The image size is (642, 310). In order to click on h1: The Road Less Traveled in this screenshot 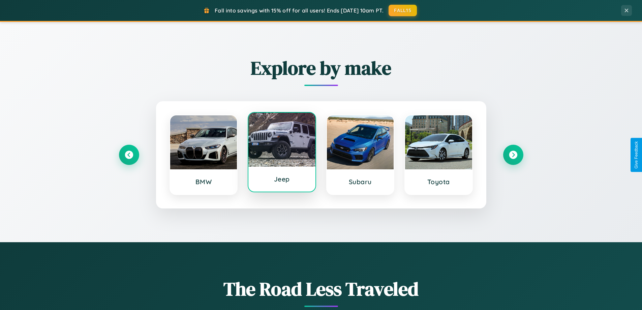, I will do `click(321, 289)`.